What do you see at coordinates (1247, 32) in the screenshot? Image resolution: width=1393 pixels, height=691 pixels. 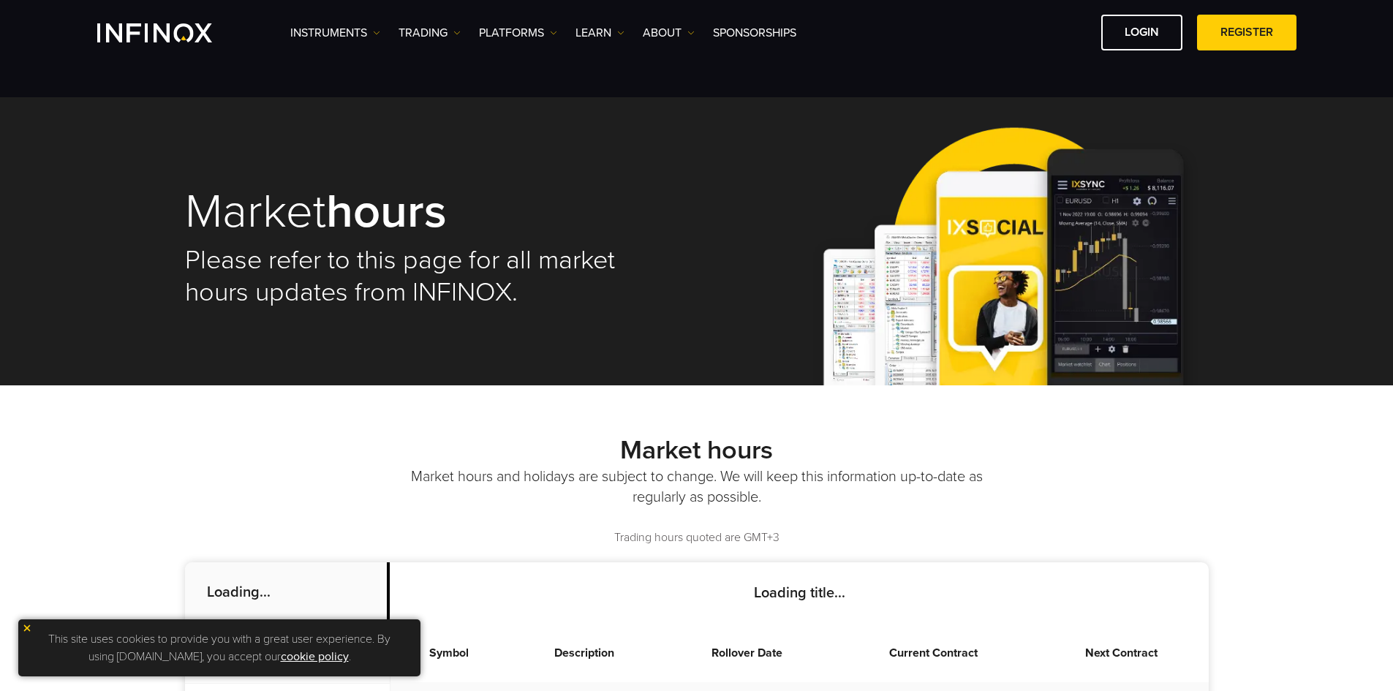 I see `a: REGISTER` at bounding box center [1247, 32].